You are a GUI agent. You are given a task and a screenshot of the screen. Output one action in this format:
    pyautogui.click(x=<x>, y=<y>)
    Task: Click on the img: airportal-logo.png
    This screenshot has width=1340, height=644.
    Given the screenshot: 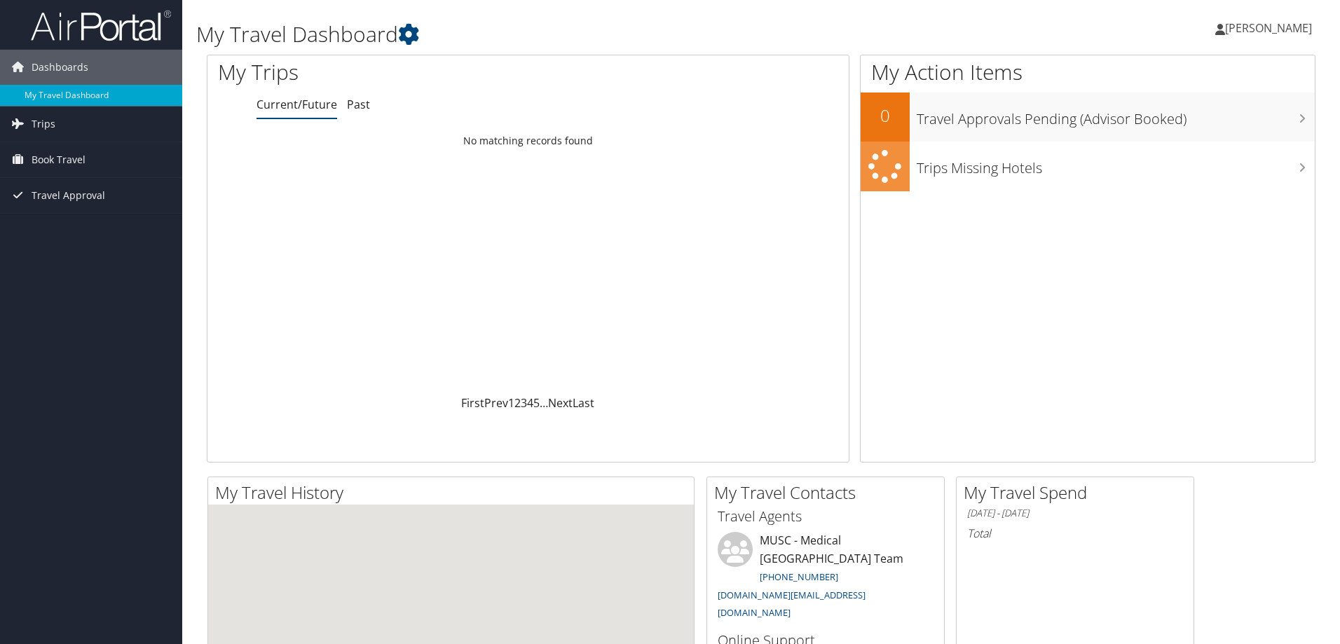 What is the action you would take?
    pyautogui.click(x=101, y=25)
    